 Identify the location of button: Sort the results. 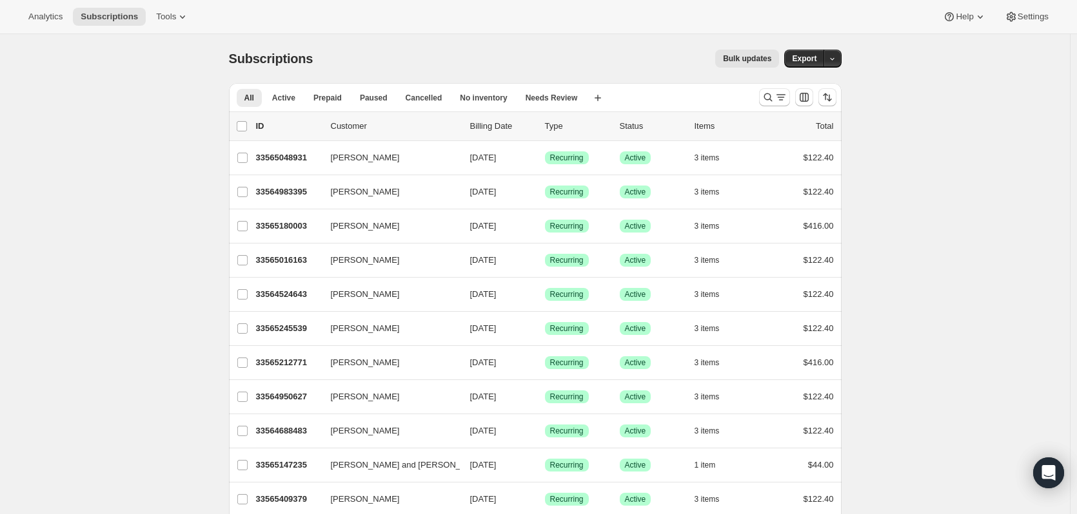
(827, 97).